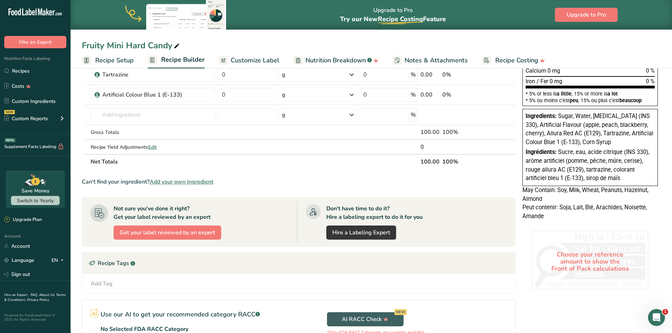 The image size is (672, 333). I want to click on span: Upgrade to Pro, so click(586, 15).